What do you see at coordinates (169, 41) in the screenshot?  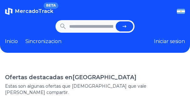 I see `button: Iniciar sesion` at bounding box center [169, 41].